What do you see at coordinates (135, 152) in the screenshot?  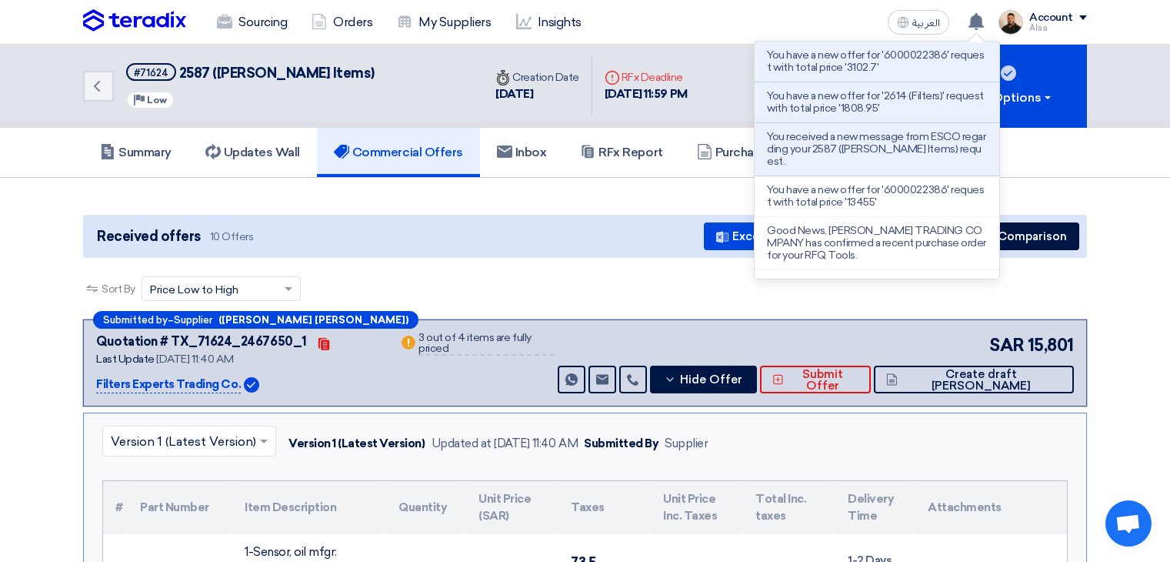 I see `h5: Summary` at bounding box center [135, 152].